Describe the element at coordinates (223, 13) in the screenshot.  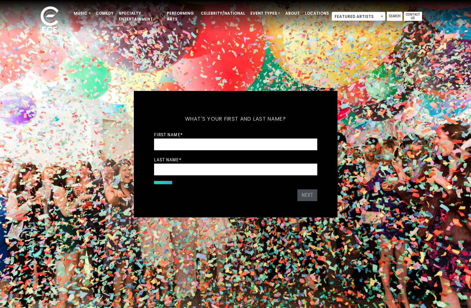
I see `a: Celebrity/National` at that location.